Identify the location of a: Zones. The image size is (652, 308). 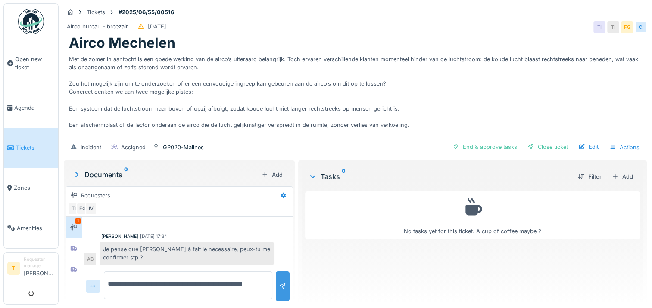
(31, 188).